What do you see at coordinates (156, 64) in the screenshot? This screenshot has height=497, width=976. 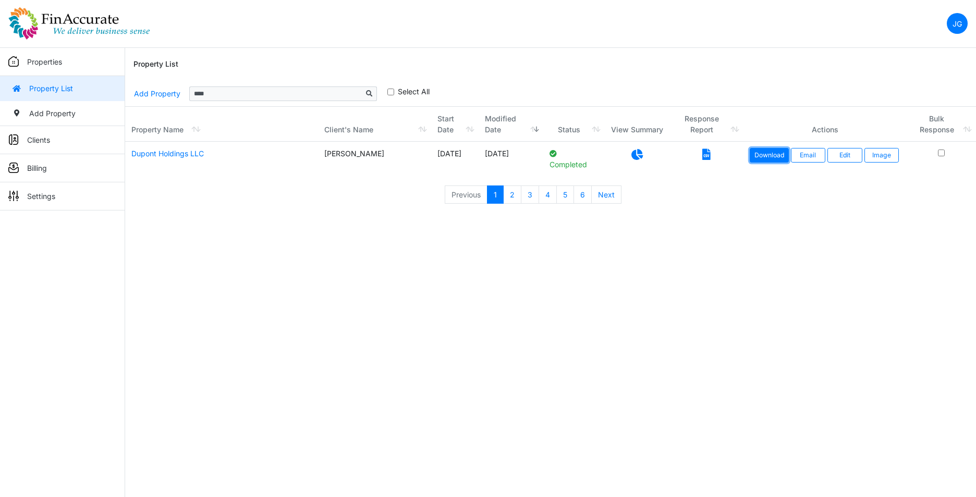 I see `h6: Property List` at bounding box center [156, 64].